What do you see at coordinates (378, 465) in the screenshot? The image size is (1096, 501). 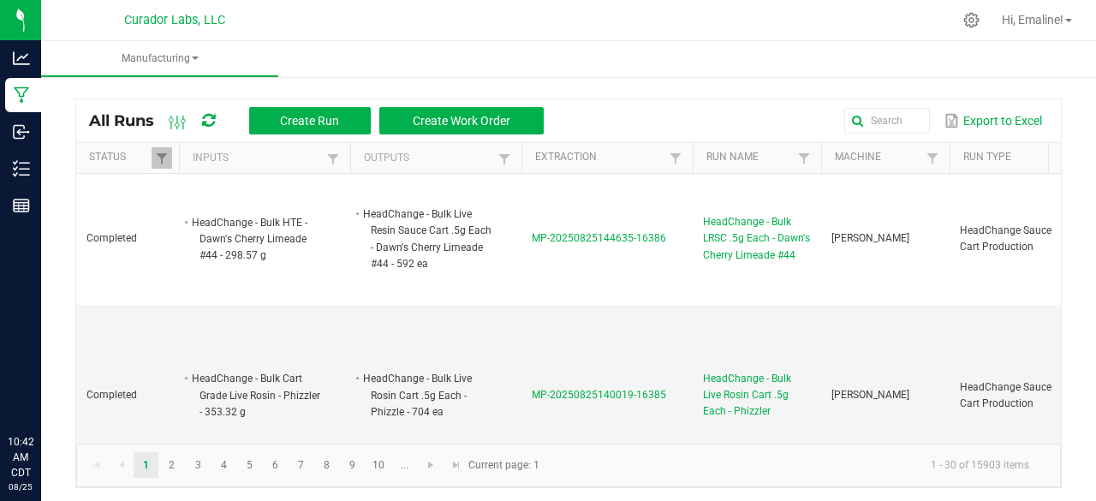 I see `a: Page 10` at bounding box center [378, 465].